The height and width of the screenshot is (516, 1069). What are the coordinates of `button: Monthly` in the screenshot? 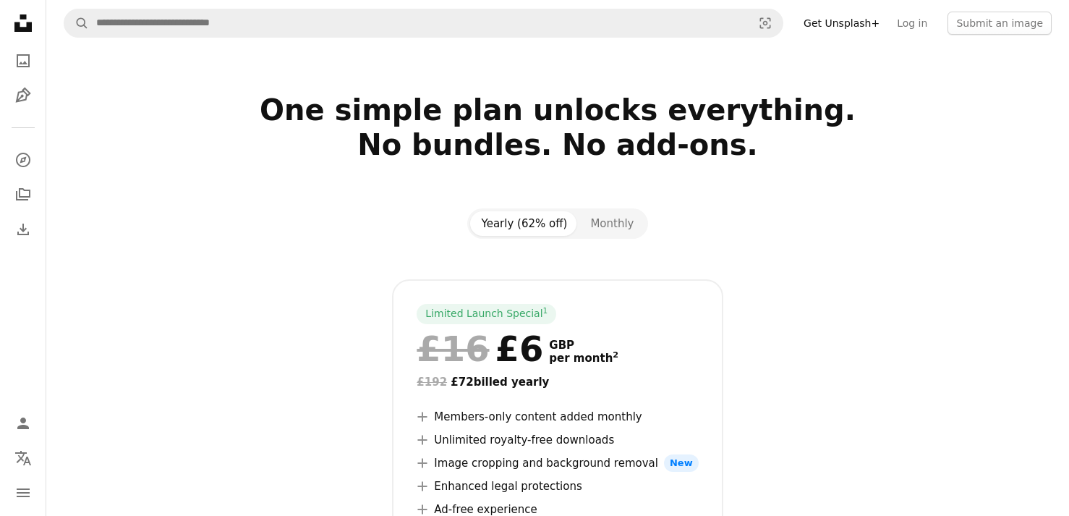 It's located at (612, 223).